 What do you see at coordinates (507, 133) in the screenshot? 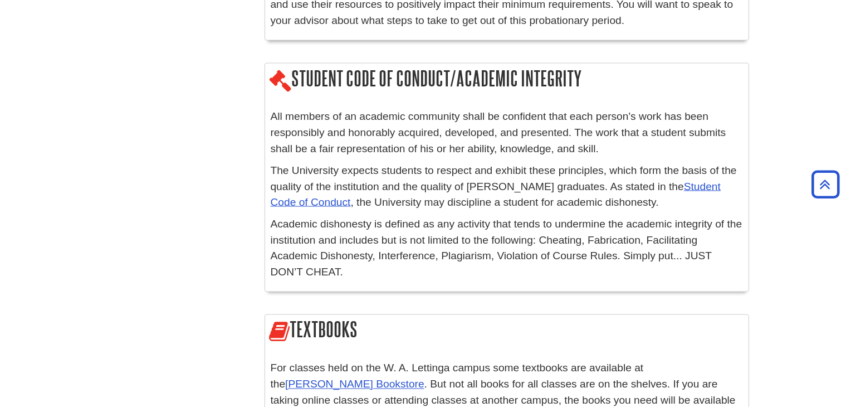
I see `p: All members of an academic community shall be confident that each person's work has been responsi...` at bounding box center [507, 133].